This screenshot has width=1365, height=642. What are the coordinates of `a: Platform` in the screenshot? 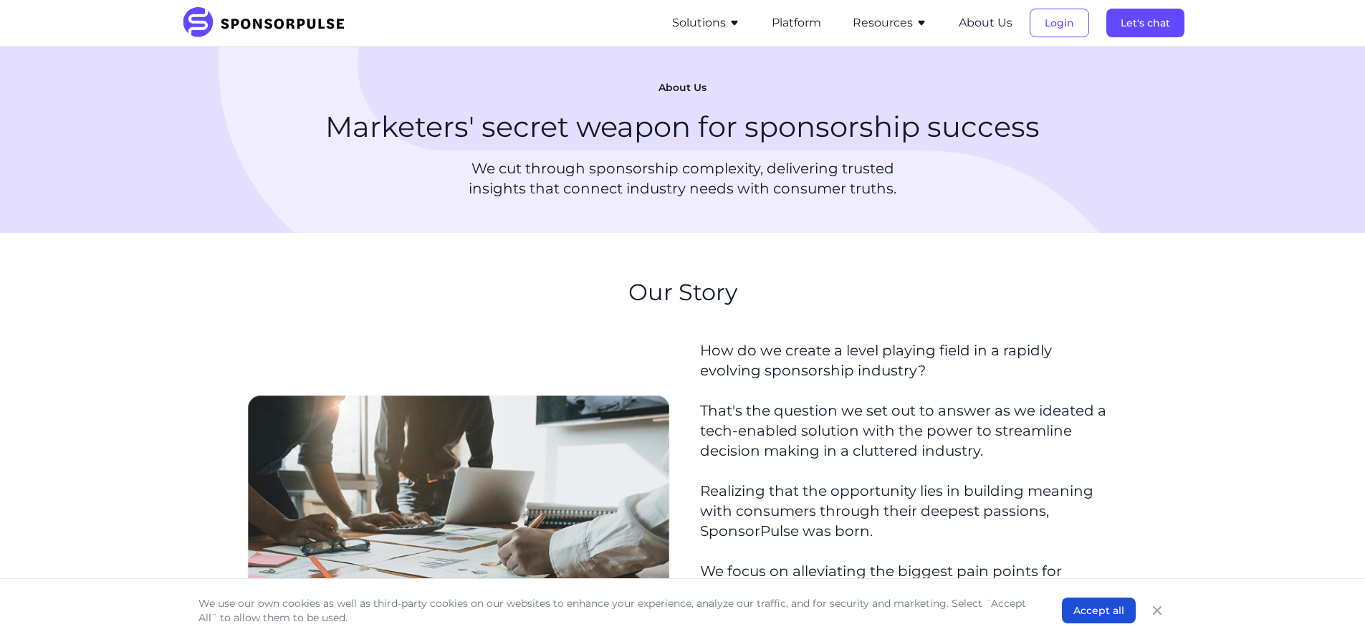 It's located at (796, 23).